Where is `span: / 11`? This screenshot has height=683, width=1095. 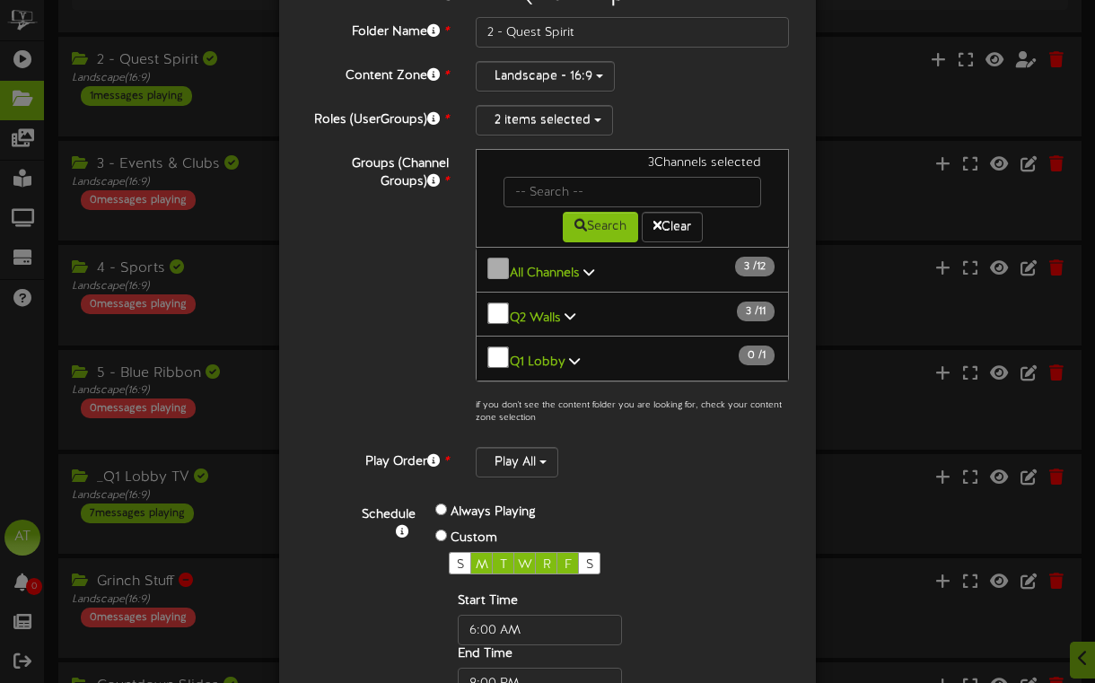 span: / 11 is located at coordinates (756, 311).